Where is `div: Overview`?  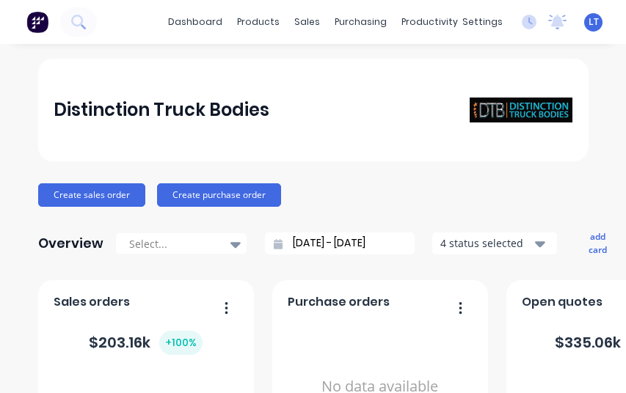
div: Overview is located at coordinates (70, 244).